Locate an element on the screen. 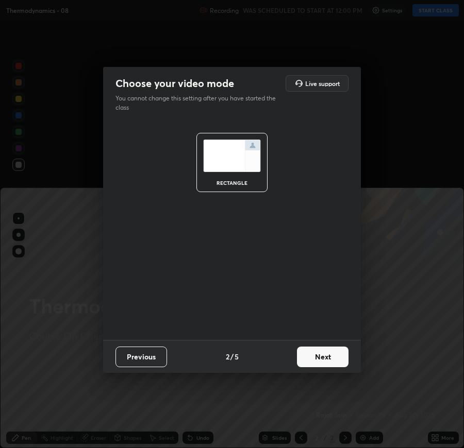 This screenshot has width=464, height=448. img: normalScreenIcon.ae25ed63.svg is located at coordinates (232, 156).